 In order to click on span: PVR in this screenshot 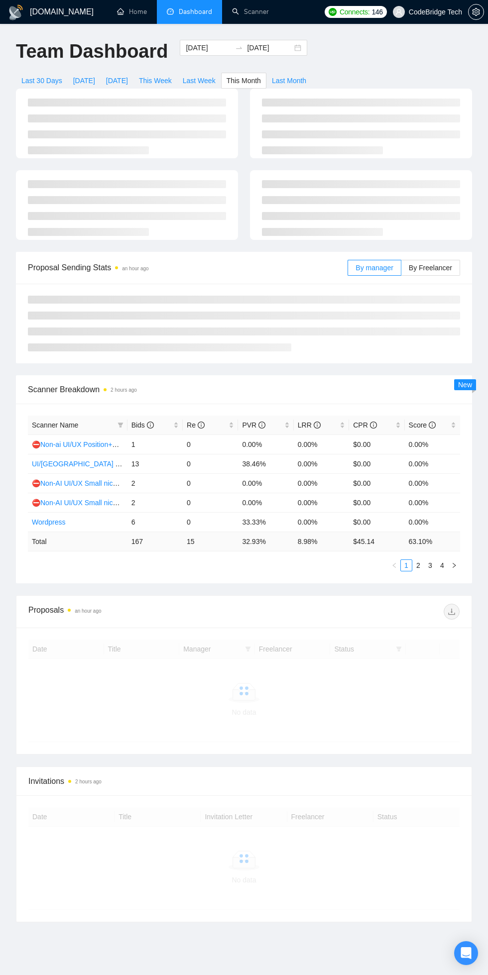, I will do `click(253, 425)`.